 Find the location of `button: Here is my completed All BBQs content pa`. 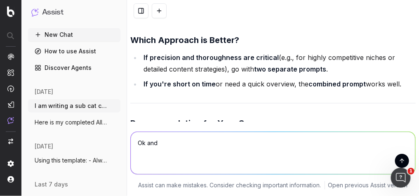

button: Here is my completed All BBQs content pa is located at coordinates (74, 122).